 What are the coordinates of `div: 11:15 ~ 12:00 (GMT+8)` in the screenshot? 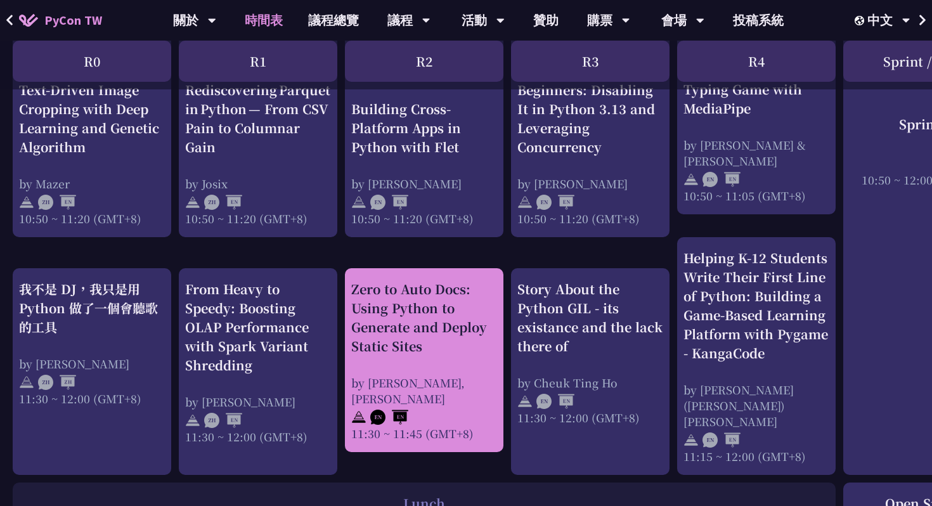 It's located at (756, 456).